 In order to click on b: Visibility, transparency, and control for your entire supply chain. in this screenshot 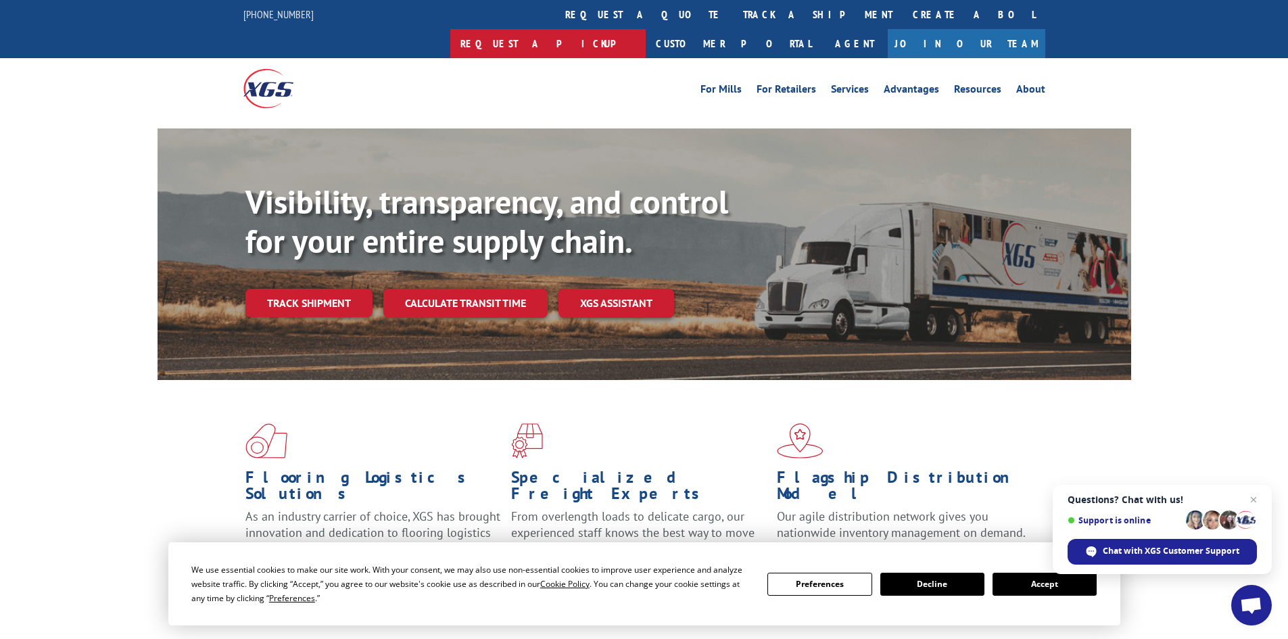, I will do `click(487, 221)`.